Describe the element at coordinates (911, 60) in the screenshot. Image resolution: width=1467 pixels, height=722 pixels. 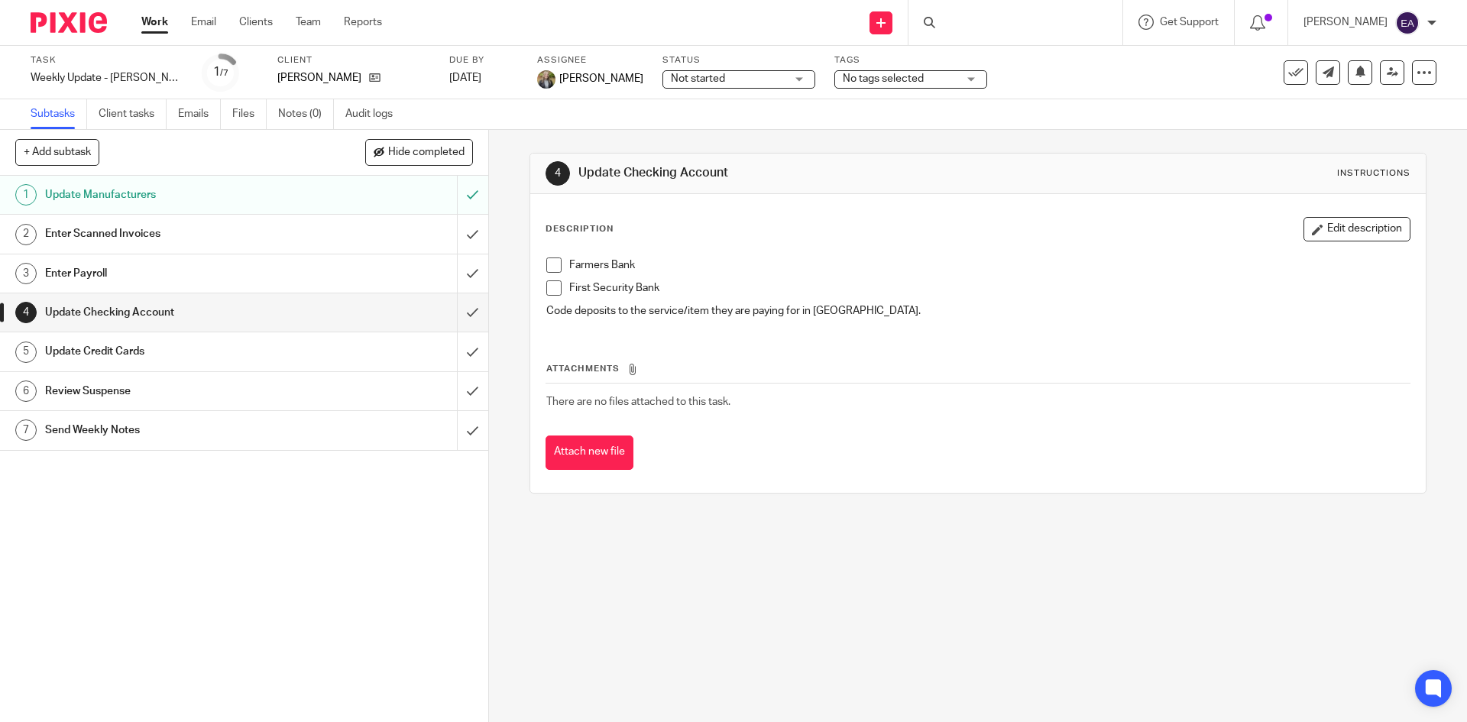
I see `label: Tags` at that location.